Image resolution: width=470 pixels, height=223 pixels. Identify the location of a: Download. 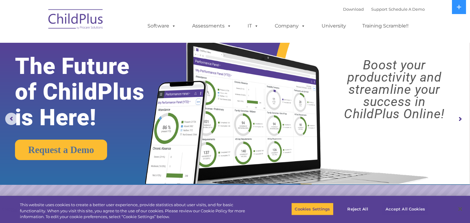
(354, 9).